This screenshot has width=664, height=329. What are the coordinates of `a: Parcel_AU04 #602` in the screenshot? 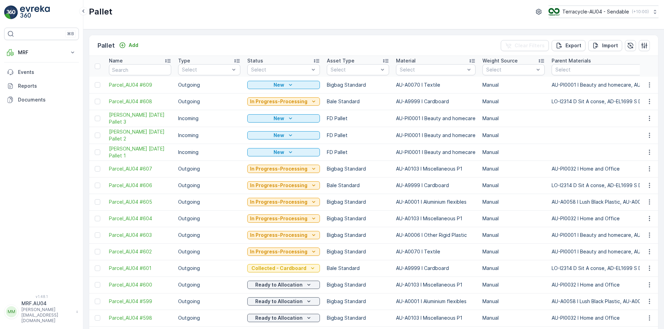 It's located at (140, 252).